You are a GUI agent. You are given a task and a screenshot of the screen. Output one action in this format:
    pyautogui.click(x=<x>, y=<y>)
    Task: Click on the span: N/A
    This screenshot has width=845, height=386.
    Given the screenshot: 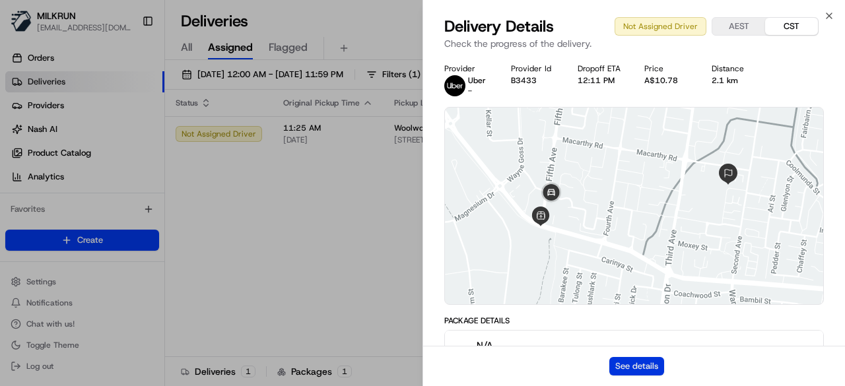 What is the action you would take?
    pyautogui.click(x=495, y=345)
    